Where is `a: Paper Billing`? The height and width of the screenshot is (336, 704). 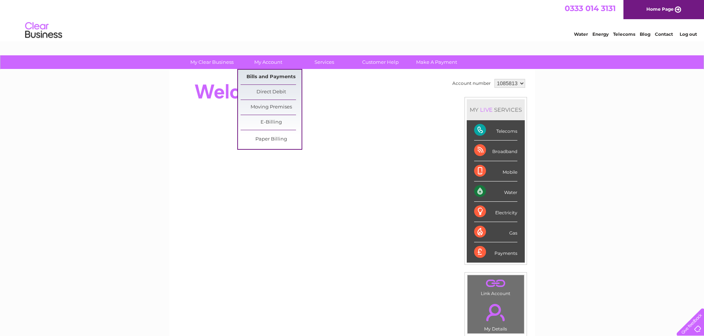 a: Paper Billing is located at coordinates (271, 140).